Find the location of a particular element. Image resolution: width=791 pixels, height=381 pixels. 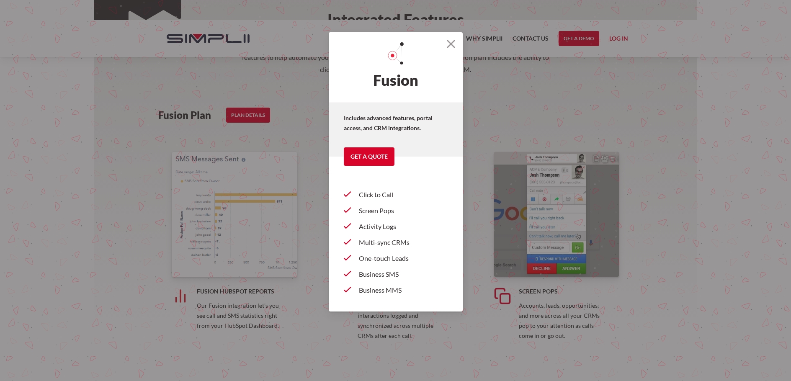

a: Business SMS is located at coordinates (396, 274).